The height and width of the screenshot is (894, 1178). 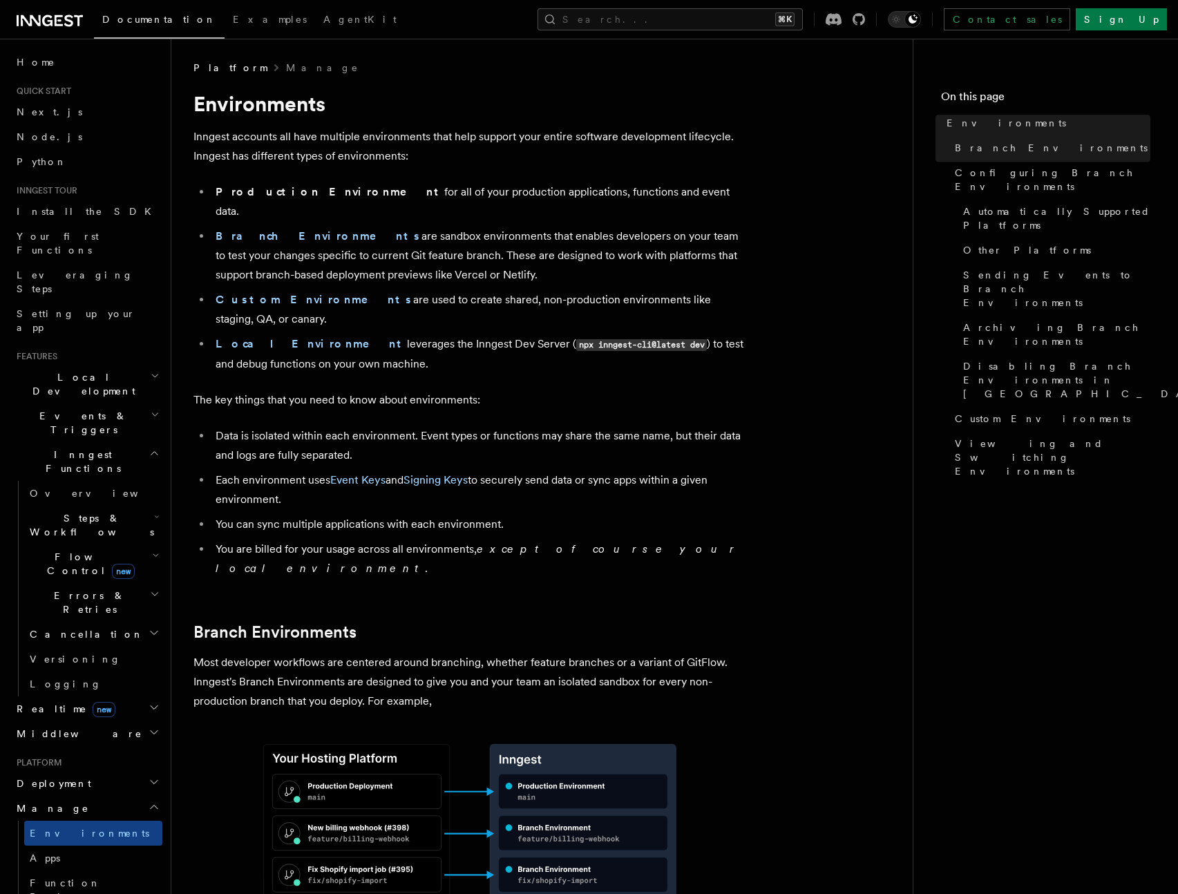 I want to click on a: Setting up your app, so click(x=86, y=321).